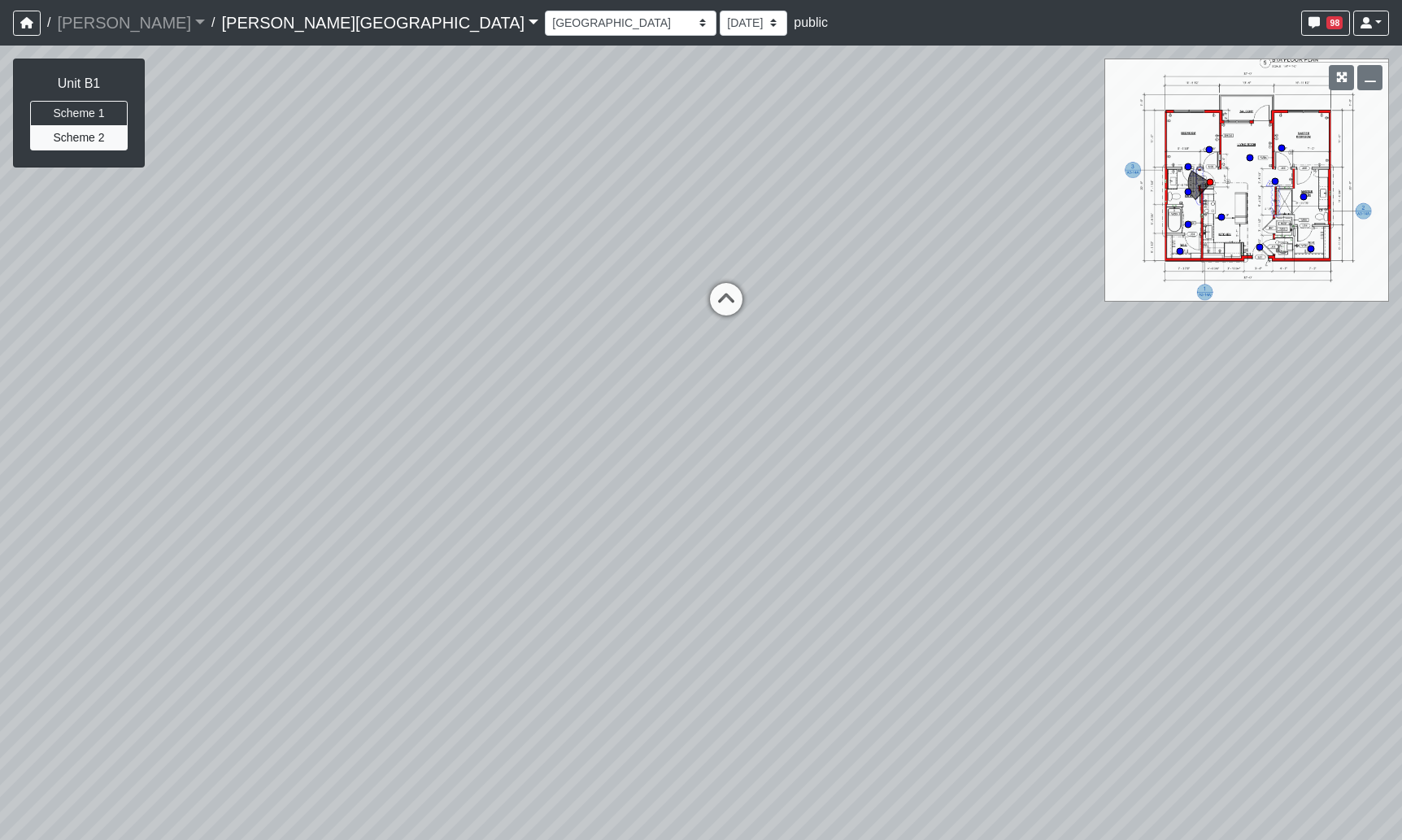 The height and width of the screenshot is (840, 1402). What do you see at coordinates (79, 113) in the screenshot?
I see `button: Scheme 1` at bounding box center [79, 113].